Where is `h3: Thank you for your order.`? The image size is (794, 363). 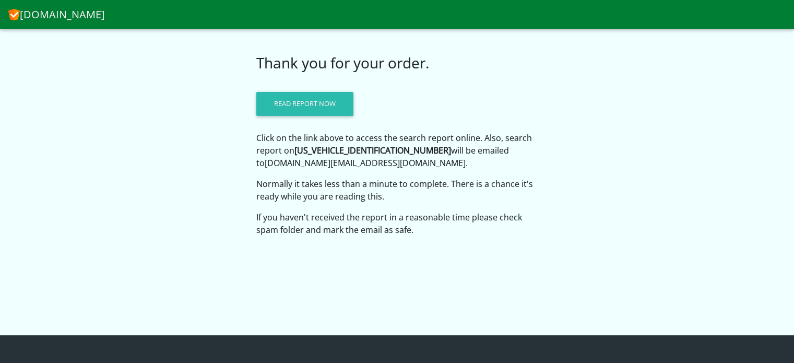 h3: Thank you for your order. is located at coordinates (397, 63).